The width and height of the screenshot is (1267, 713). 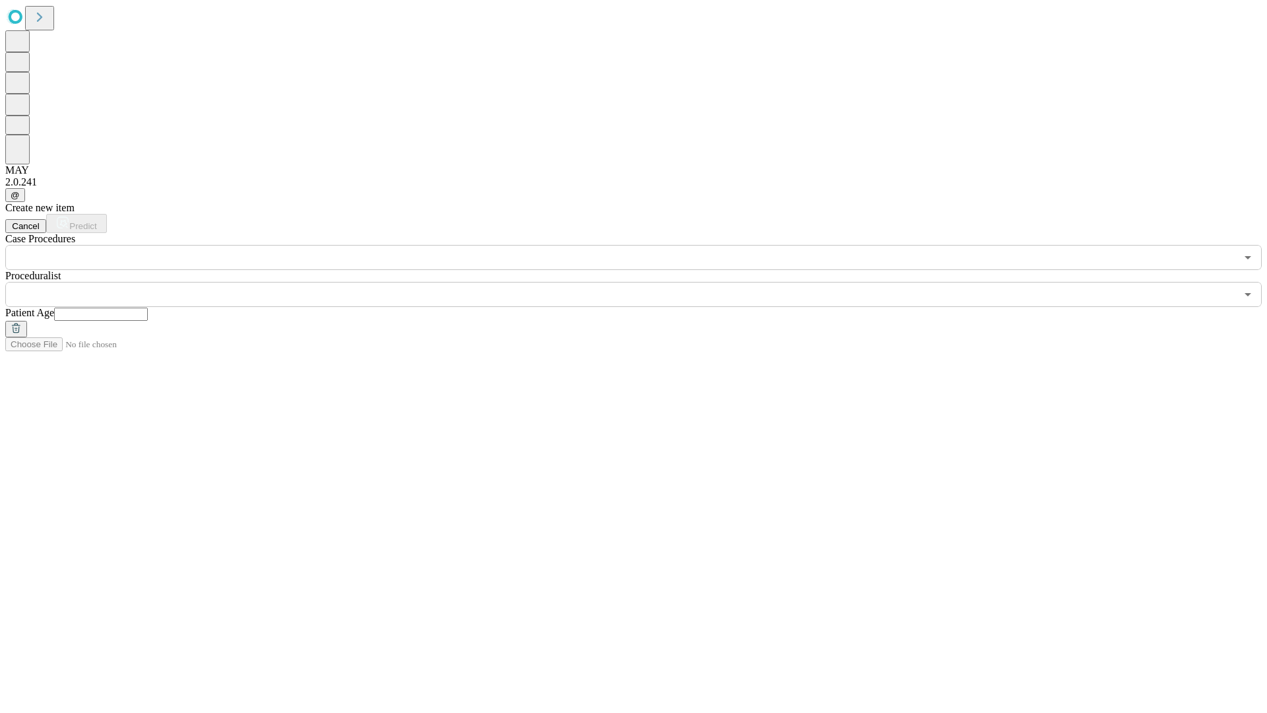 What do you see at coordinates (634, 182) in the screenshot?
I see `div: 2.0.241` at bounding box center [634, 182].